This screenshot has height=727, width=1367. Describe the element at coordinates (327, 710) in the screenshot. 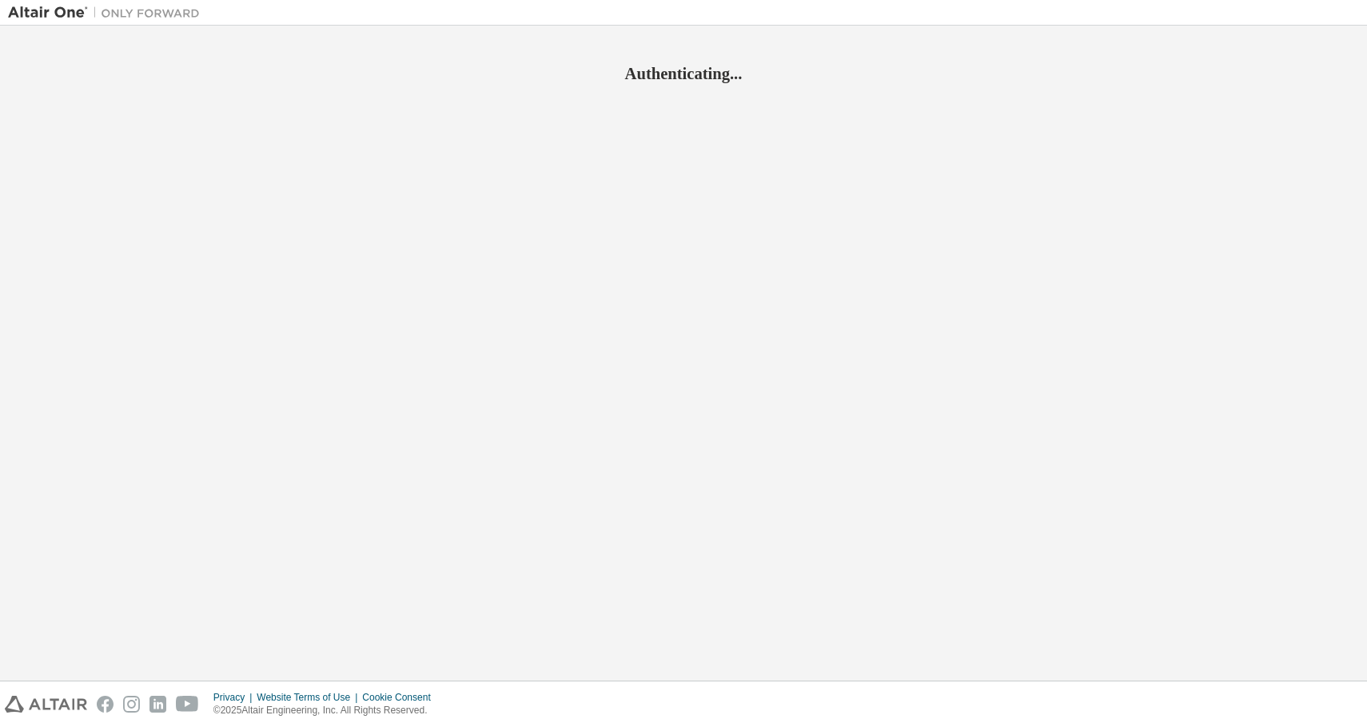

I see `p: © 2025 Altair Engineering, Inc. All Rights Reserved.` at that location.